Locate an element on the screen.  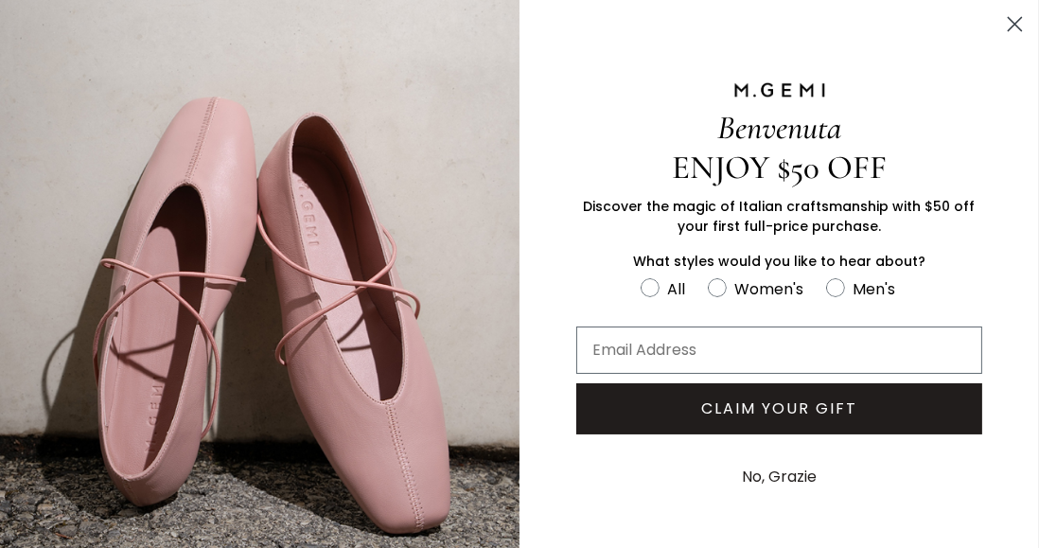
span: Benvenuta is located at coordinates (778, 128).